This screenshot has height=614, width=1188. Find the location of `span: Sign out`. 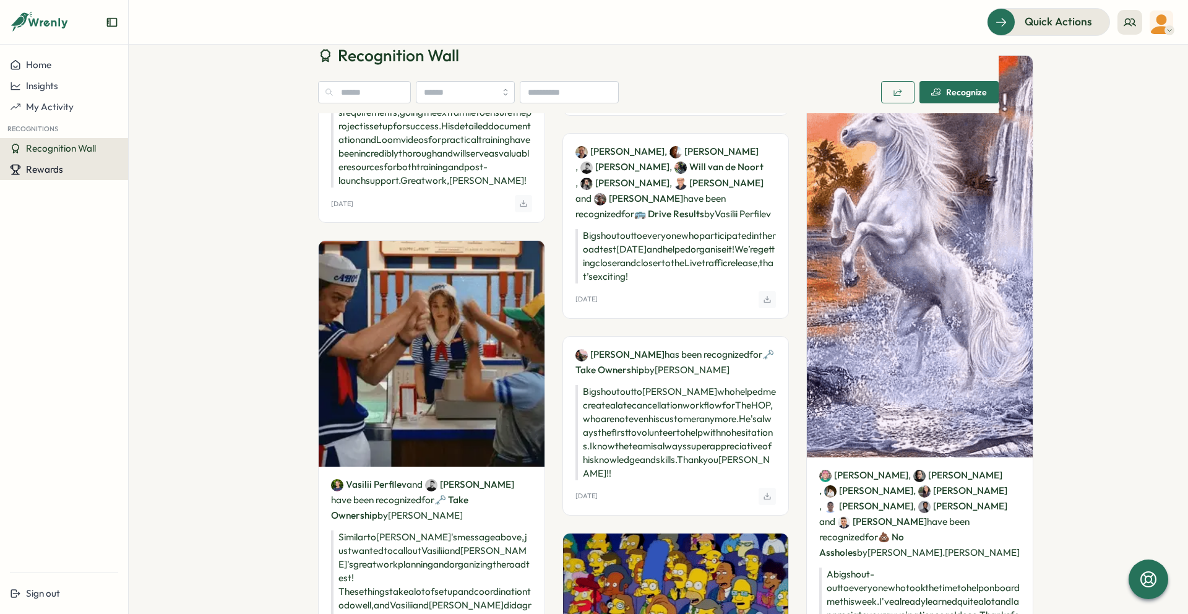

span: Sign out is located at coordinates (43, 593).